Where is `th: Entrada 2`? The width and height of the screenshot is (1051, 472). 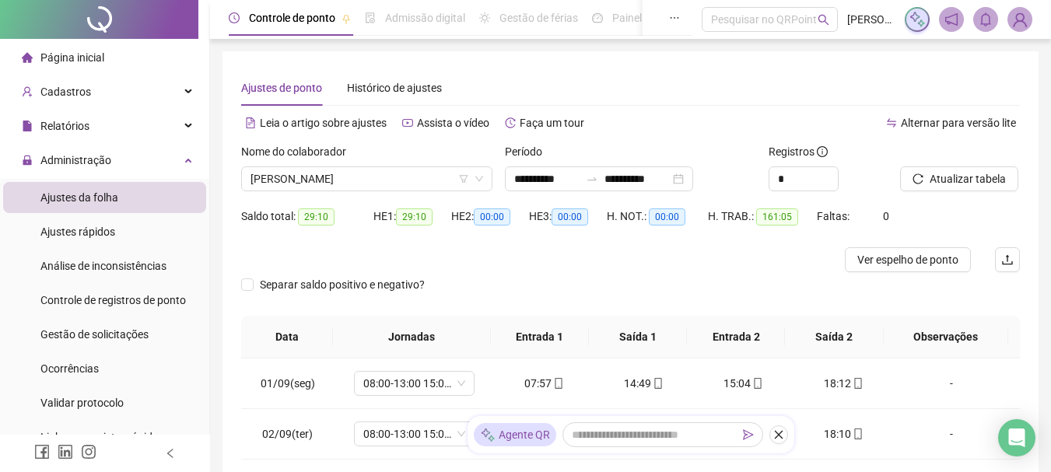
th: Entrada 2 is located at coordinates (736, 337).